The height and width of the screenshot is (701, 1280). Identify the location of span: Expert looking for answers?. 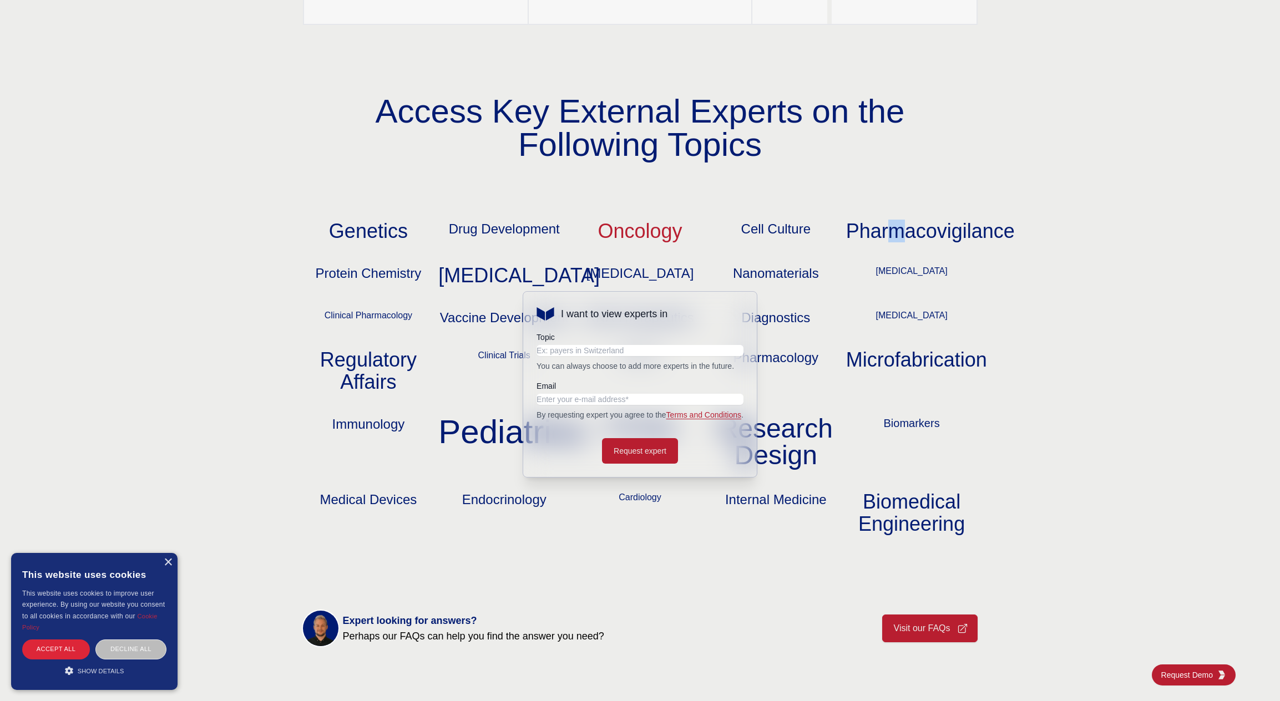
(473, 621).